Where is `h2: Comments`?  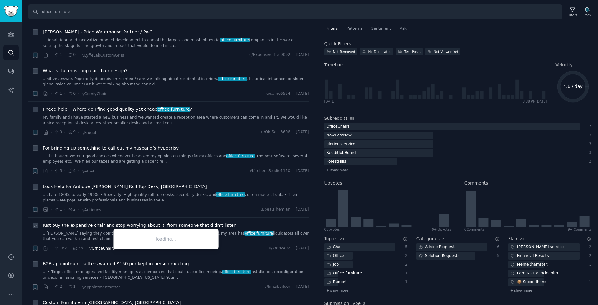 h2: Comments is located at coordinates (476, 183).